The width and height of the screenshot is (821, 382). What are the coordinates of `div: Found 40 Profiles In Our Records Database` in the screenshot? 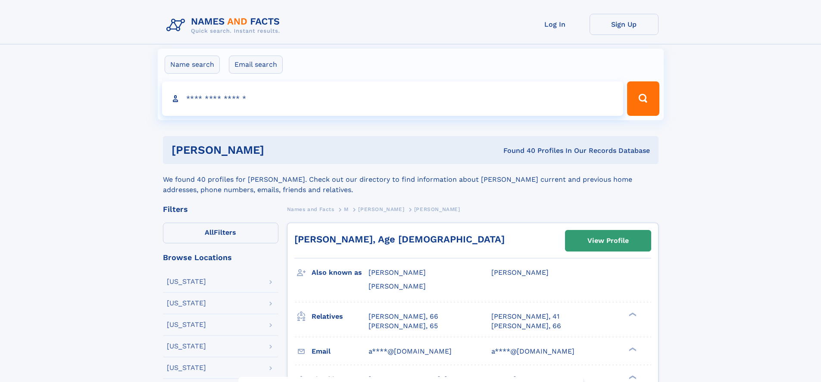 It's located at (517, 151).